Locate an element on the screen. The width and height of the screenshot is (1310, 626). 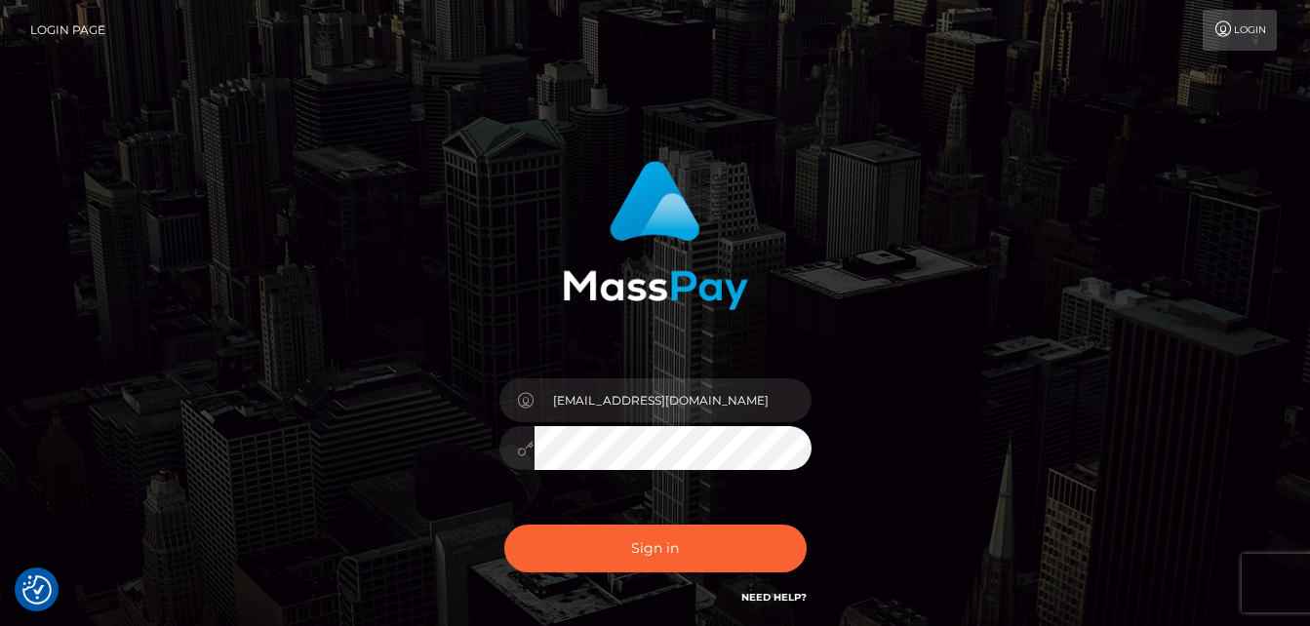
img: Revisit consent button is located at coordinates (37, 590).